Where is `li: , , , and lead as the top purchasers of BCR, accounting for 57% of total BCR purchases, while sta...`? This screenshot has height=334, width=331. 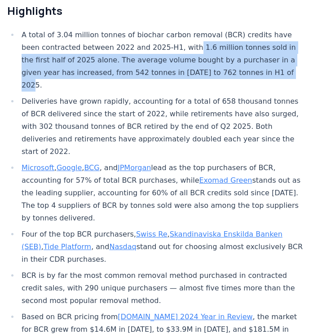 li: , , , and lead as the top purchasers of BCR, accounting for 57% of total BCR purchases, while sta... is located at coordinates (162, 193).